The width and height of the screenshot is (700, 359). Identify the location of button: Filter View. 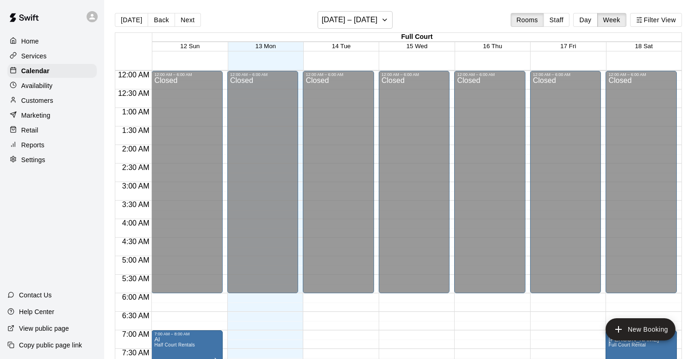
(656, 20).